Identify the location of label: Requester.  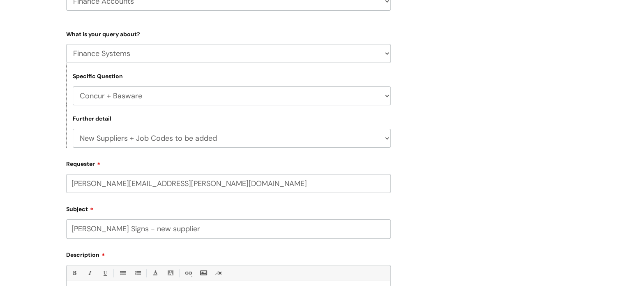
(228, 162).